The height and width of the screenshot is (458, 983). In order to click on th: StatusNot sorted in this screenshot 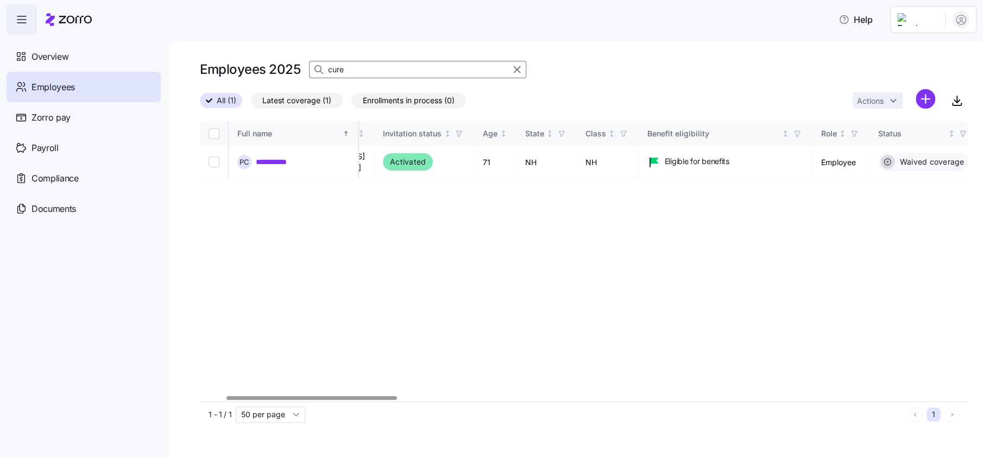, I will do `click(924, 134)`.